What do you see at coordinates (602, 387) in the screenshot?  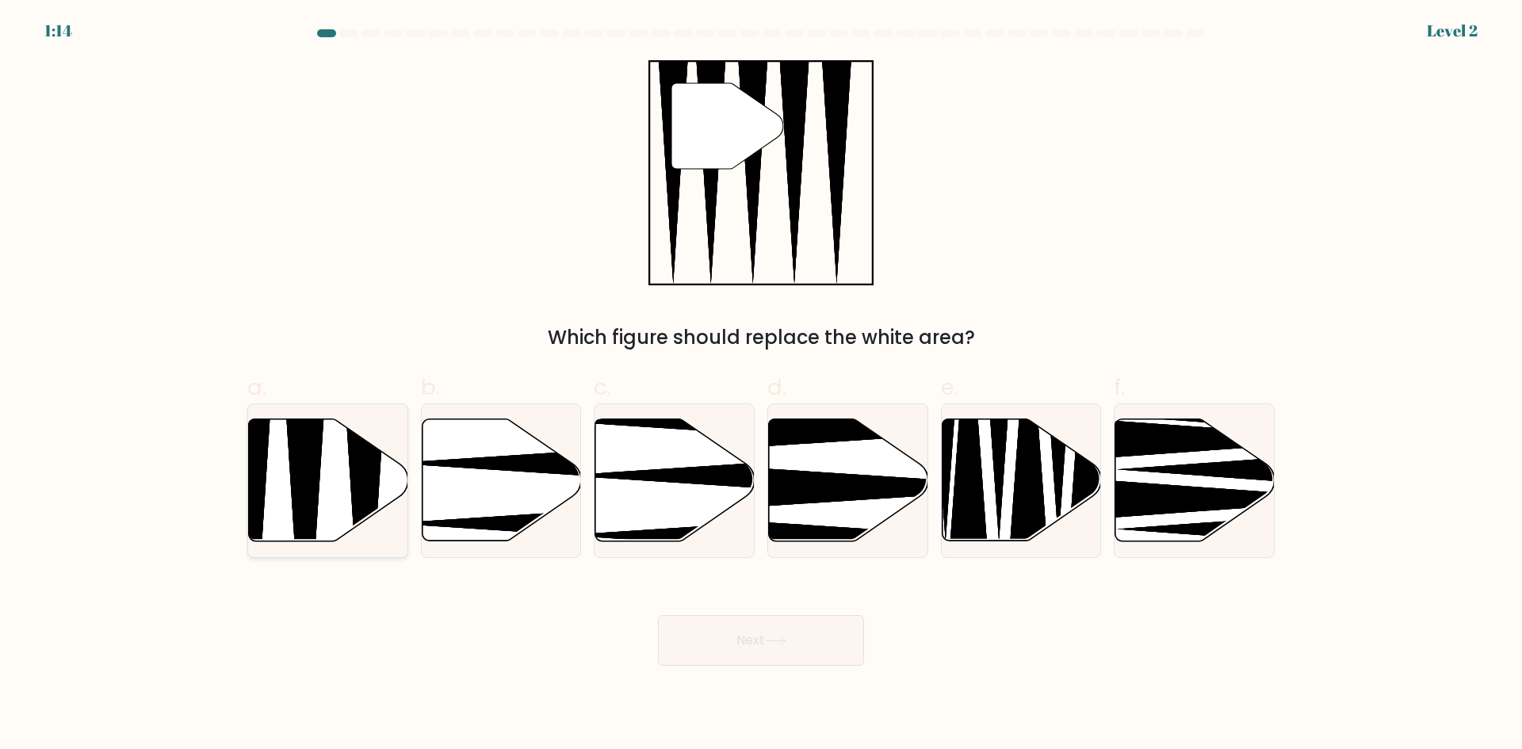 I see `span: c.` at bounding box center [602, 387].